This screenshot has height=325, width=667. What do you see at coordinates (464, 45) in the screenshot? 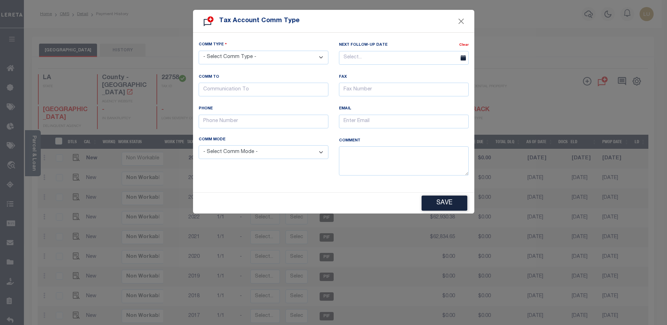
I see `a: Clear` at bounding box center [464, 45].